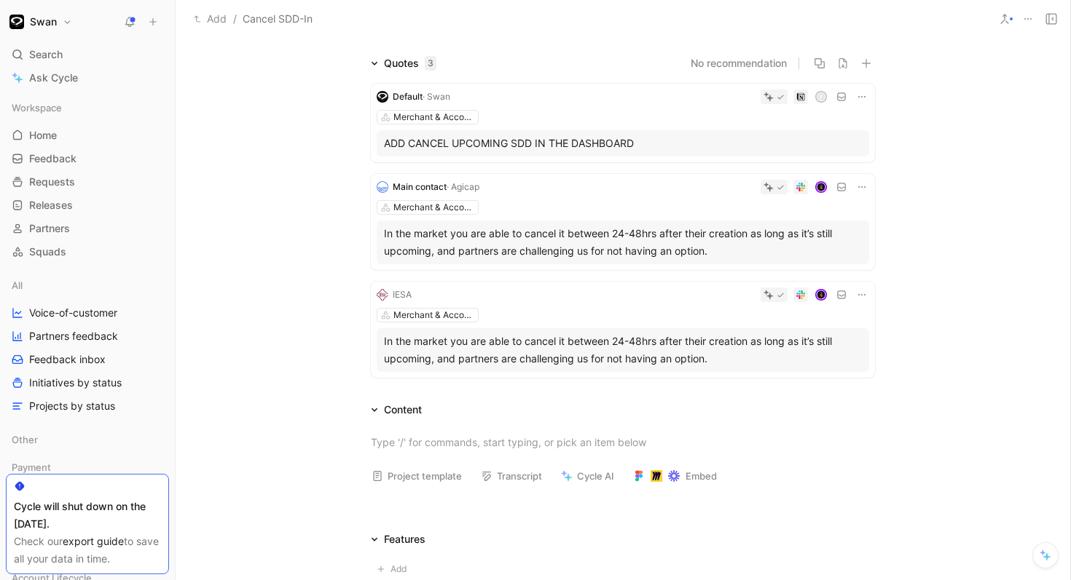  I want to click on span: All, so click(17, 285).